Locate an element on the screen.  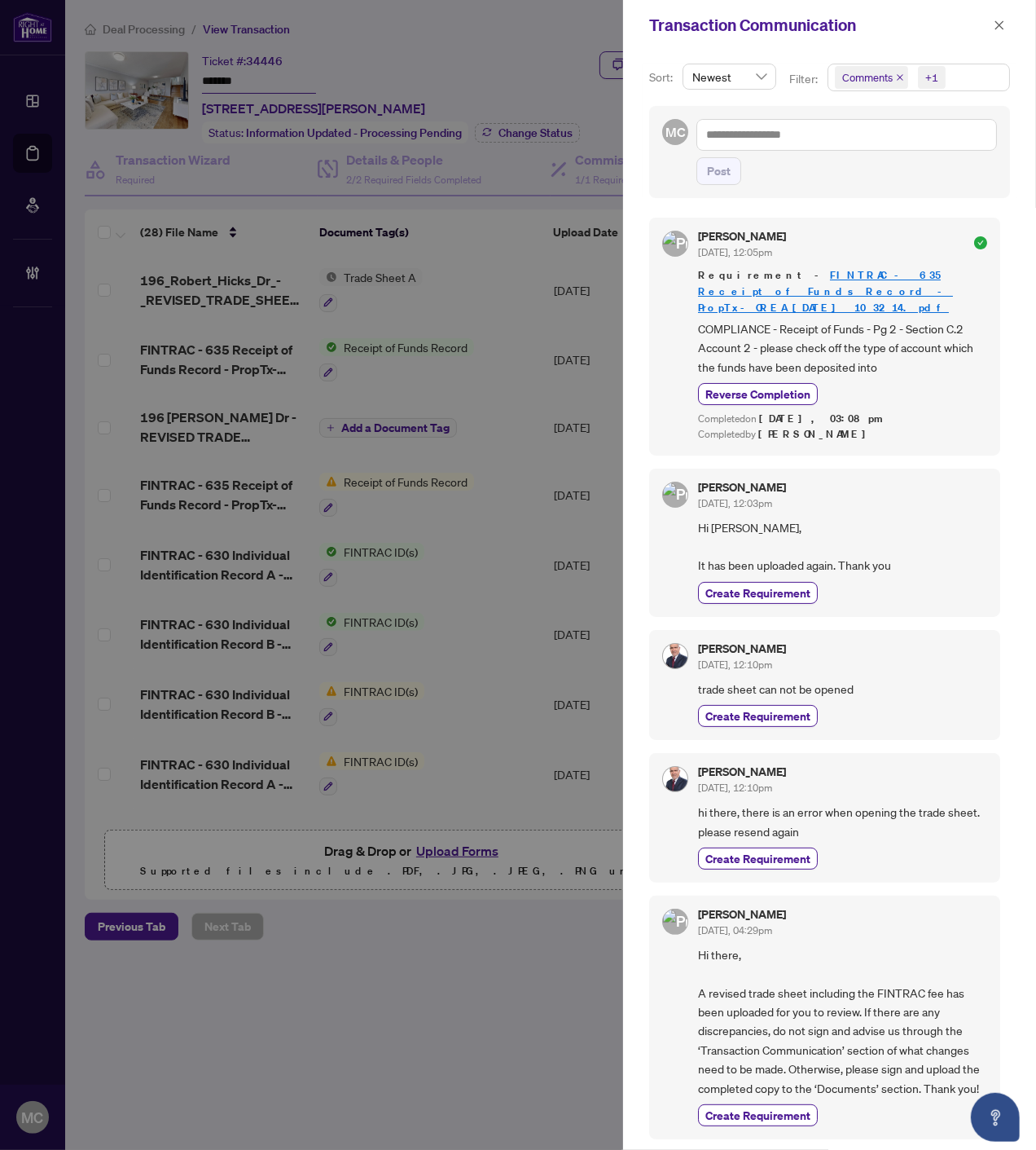
span: MC is located at coordinates (675, 132).